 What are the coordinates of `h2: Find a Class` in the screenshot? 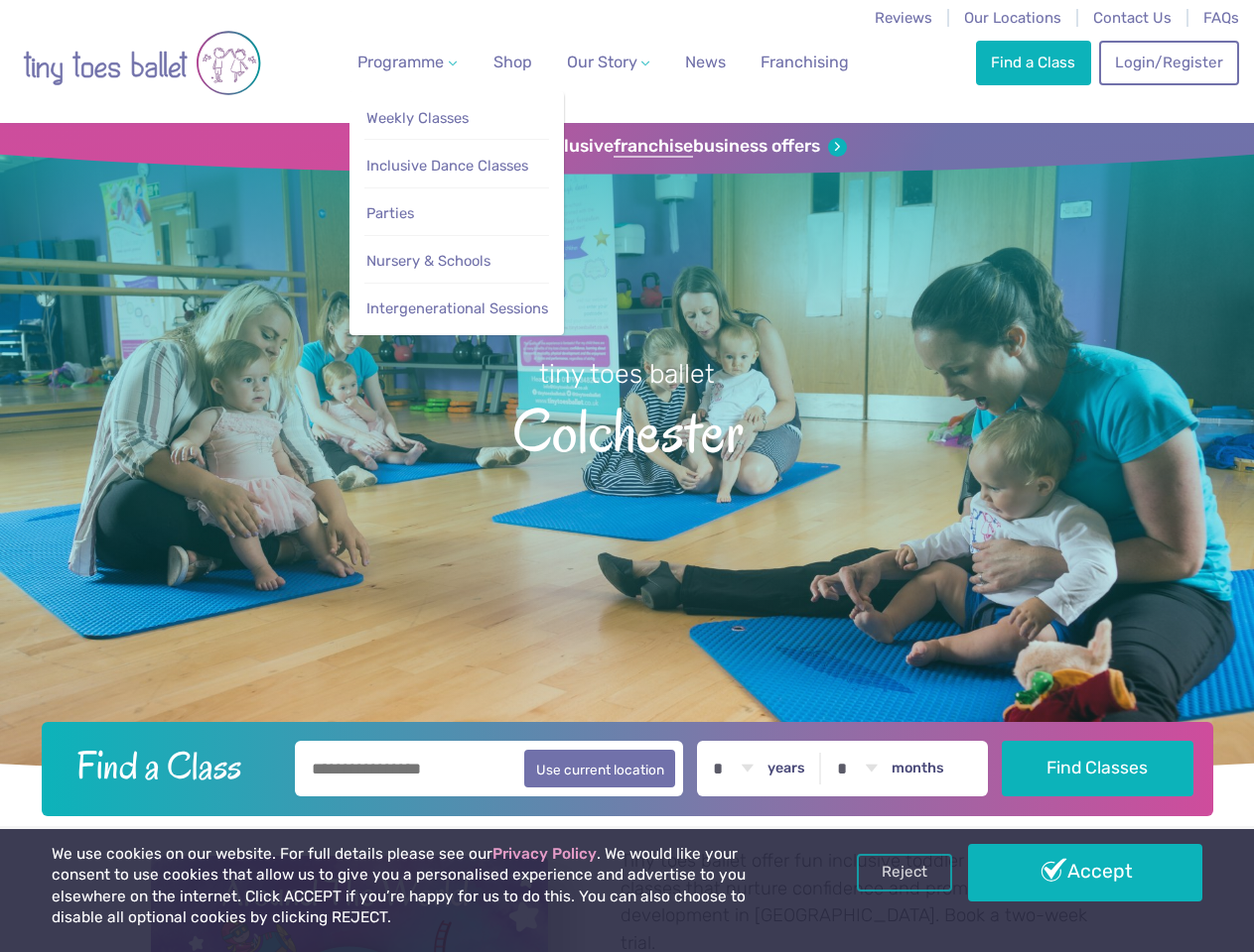 It's located at (171, 766).